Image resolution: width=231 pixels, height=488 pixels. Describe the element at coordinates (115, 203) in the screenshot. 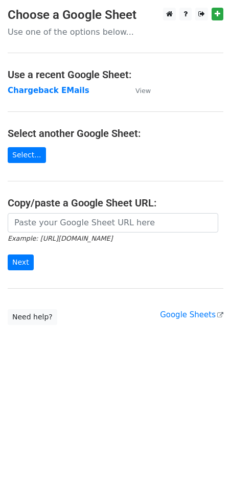

I see `h4: Copy/paste a Google Sheet URL:` at that location.